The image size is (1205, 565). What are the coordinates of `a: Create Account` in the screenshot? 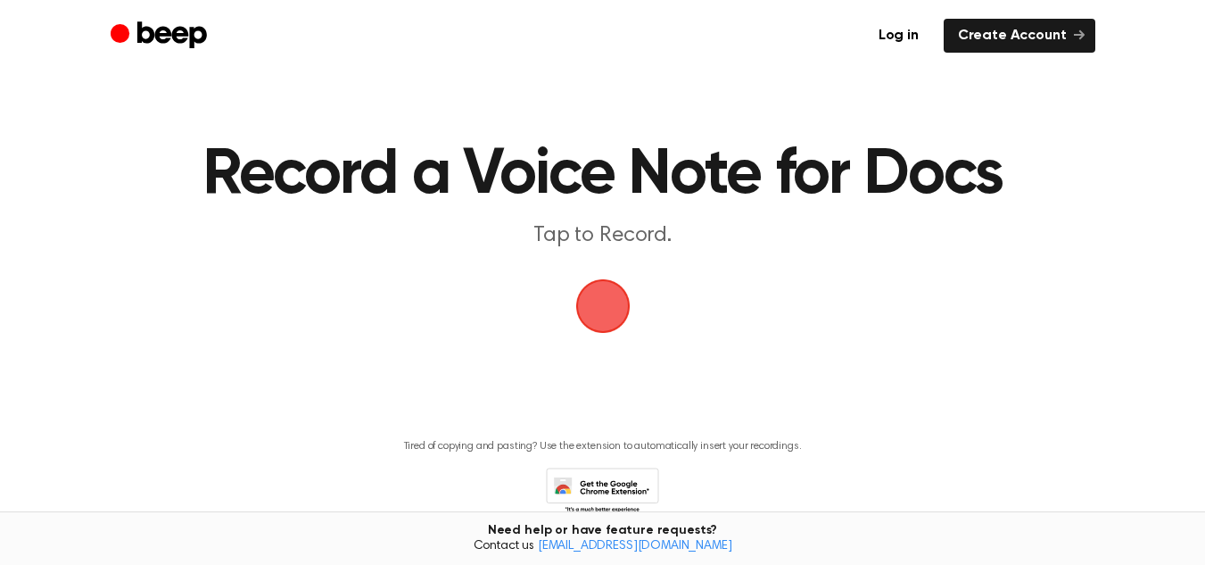 It's located at (1020, 36).